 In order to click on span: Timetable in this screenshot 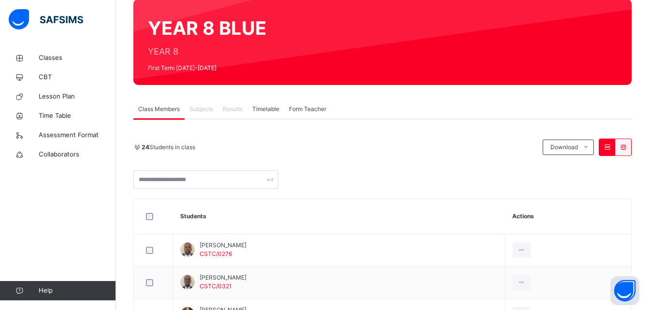, I will do `click(266, 109)`.